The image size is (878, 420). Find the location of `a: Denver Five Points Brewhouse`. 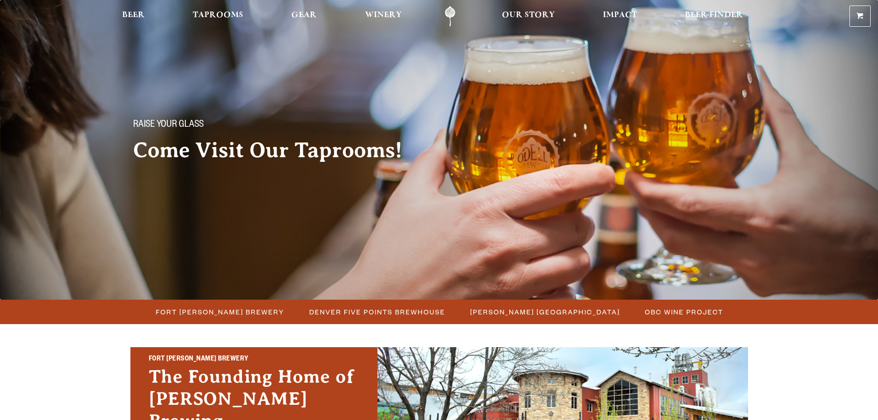

a: Denver Five Points Brewhouse is located at coordinates (377, 312).